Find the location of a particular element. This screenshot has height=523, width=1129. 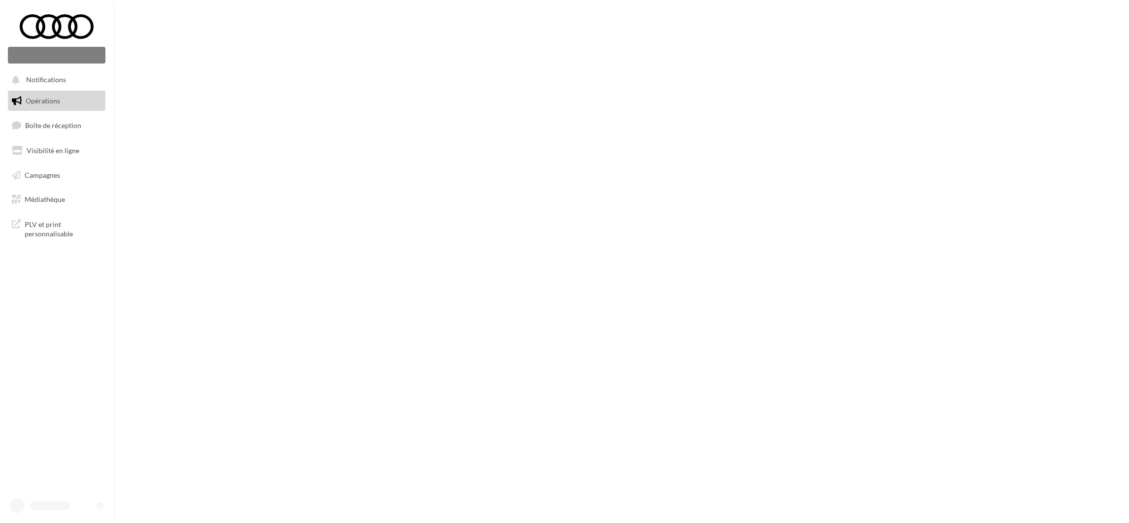

span: Notifications is located at coordinates (46, 80).